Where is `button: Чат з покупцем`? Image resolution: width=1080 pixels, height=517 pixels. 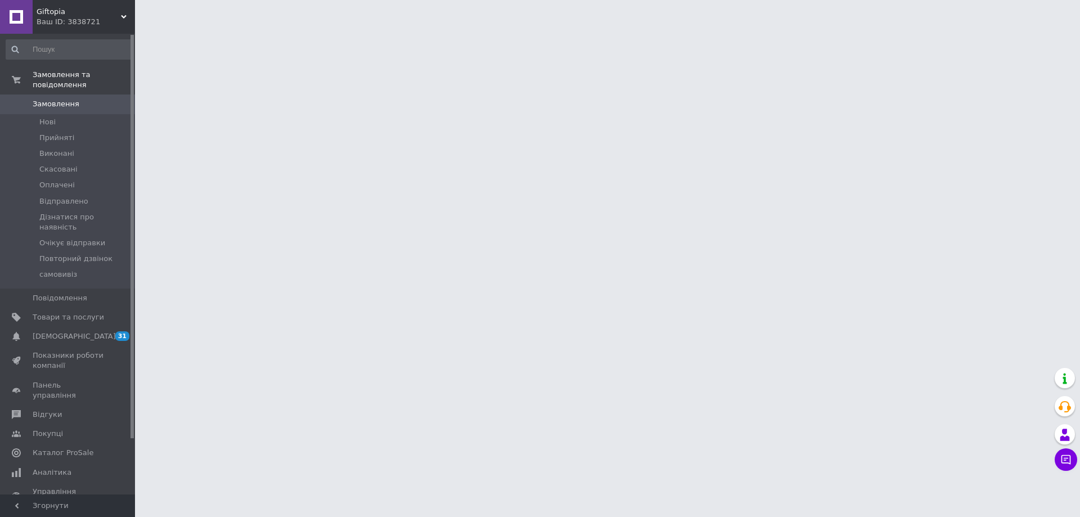 button: Чат з покупцем is located at coordinates (1066, 459).